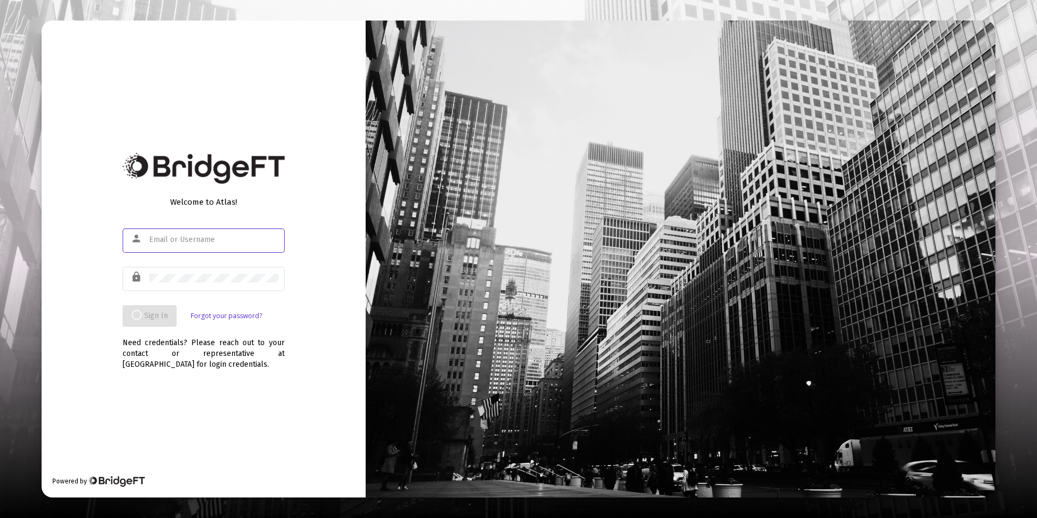  What do you see at coordinates (137, 239) in the screenshot?
I see `mat-icon: person` at bounding box center [137, 239].